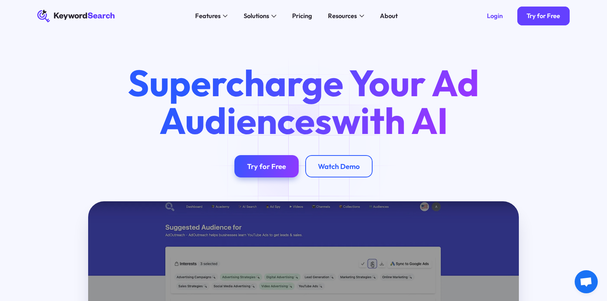  I want to click on div: Pricing, so click(302, 16).